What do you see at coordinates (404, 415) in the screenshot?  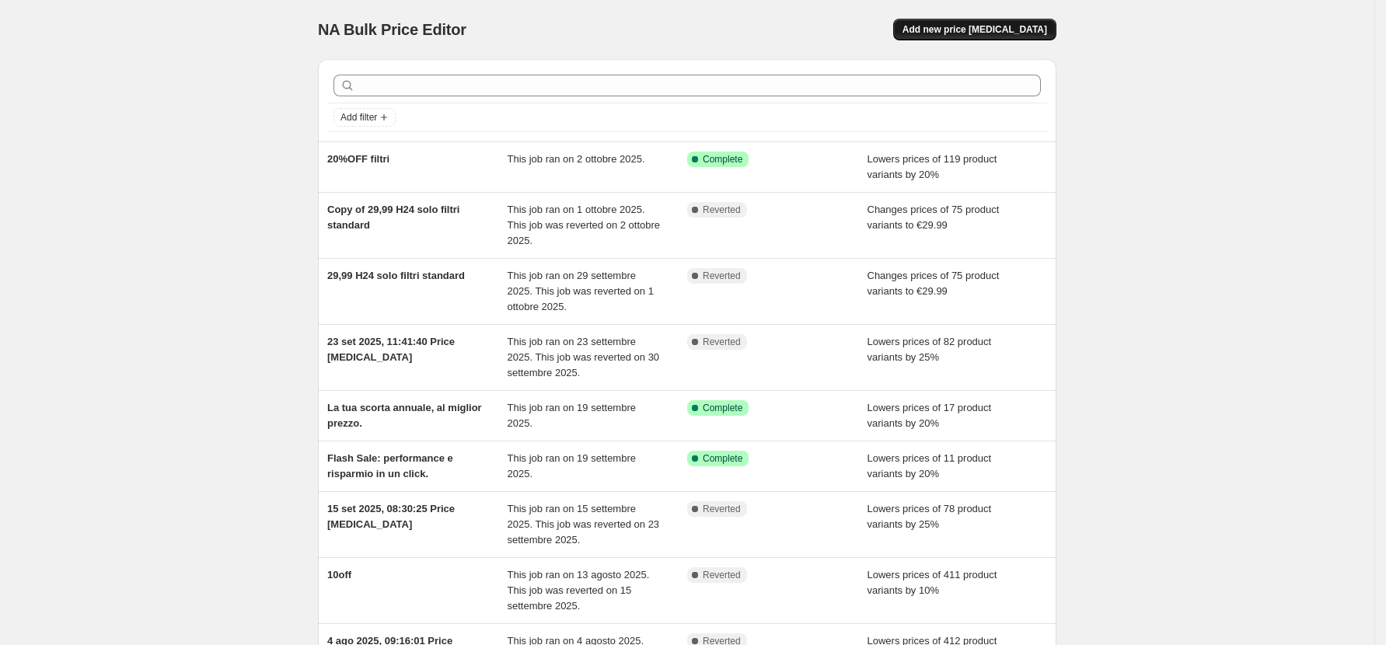 I see `span: La tua scorta annuale, al miglior prezzo.` at bounding box center [404, 415].